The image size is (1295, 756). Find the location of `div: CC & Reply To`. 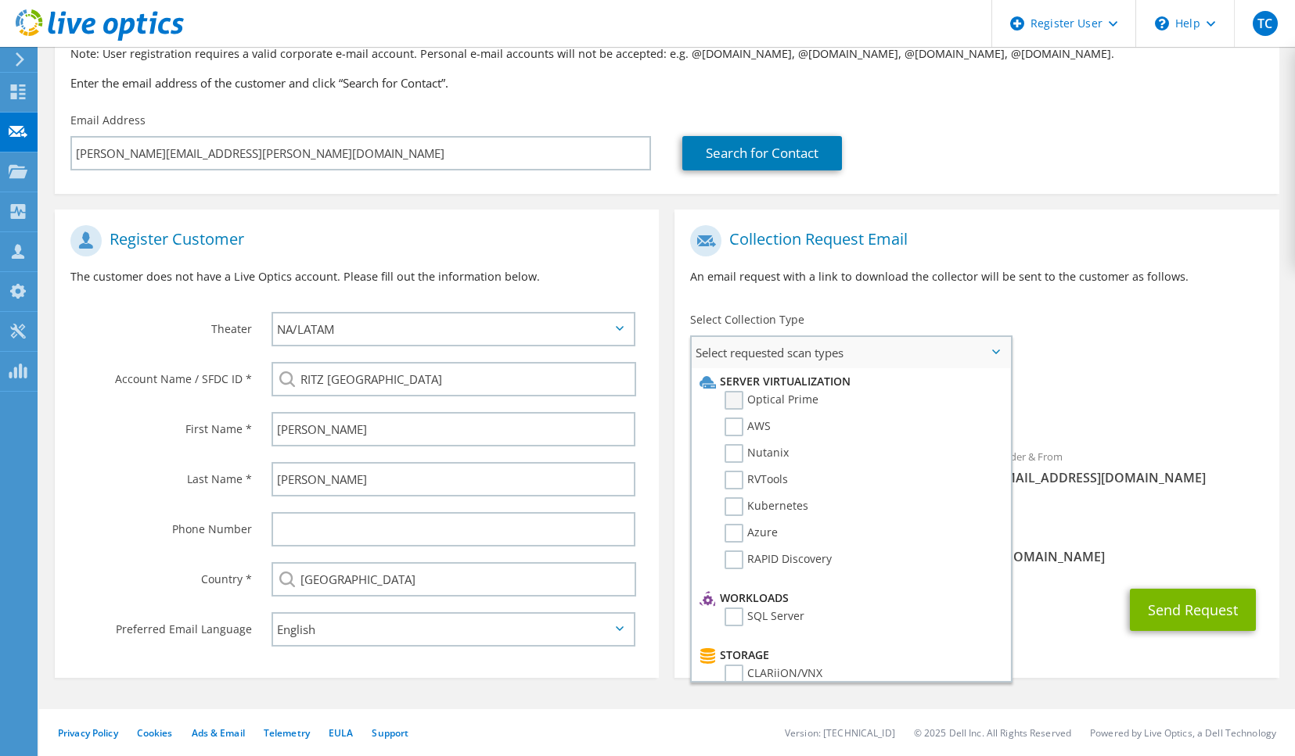

div: CC & Reply To is located at coordinates (976, 546).